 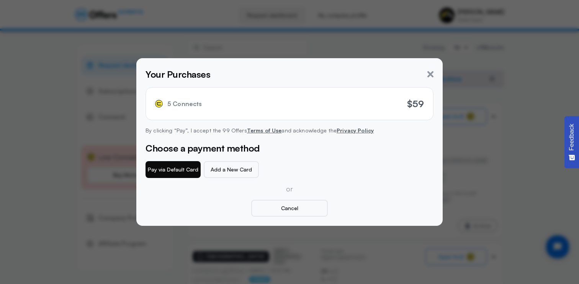 I want to click on p: $59, so click(x=415, y=104).